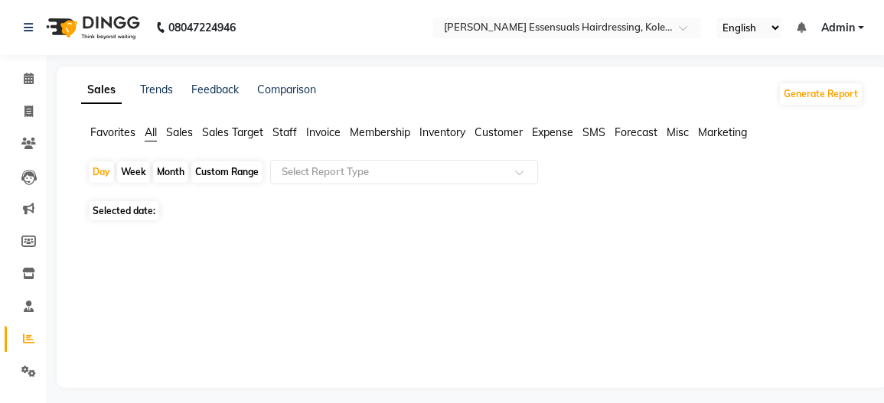 The width and height of the screenshot is (884, 403). I want to click on span: Favorites, so click(113, 132).